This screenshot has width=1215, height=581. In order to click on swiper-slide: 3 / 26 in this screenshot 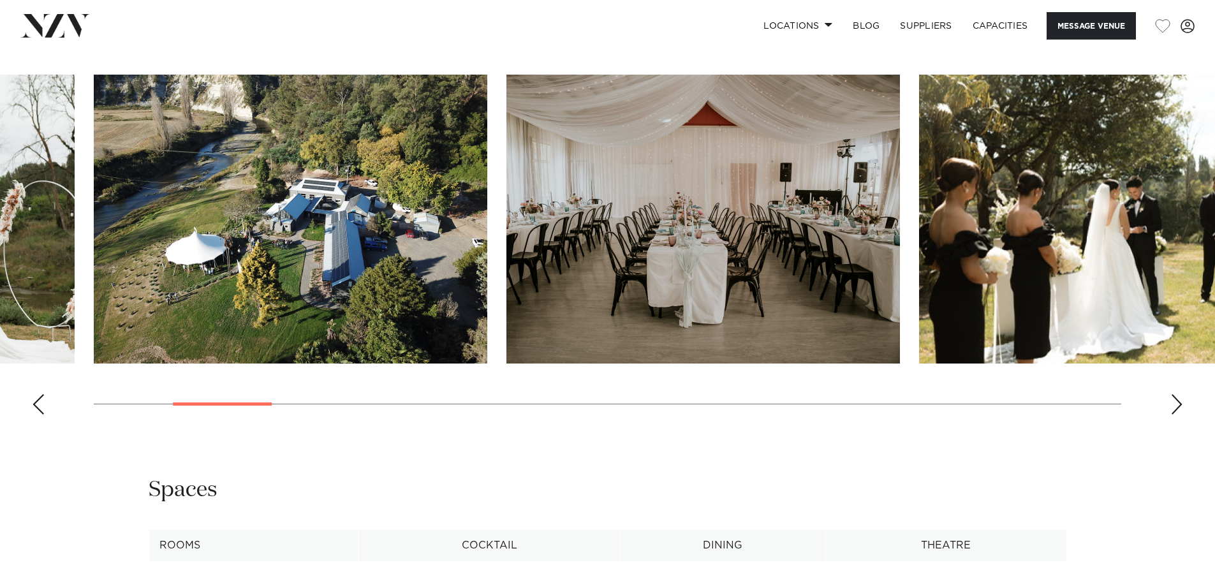, I will do `click(290, 219)`.